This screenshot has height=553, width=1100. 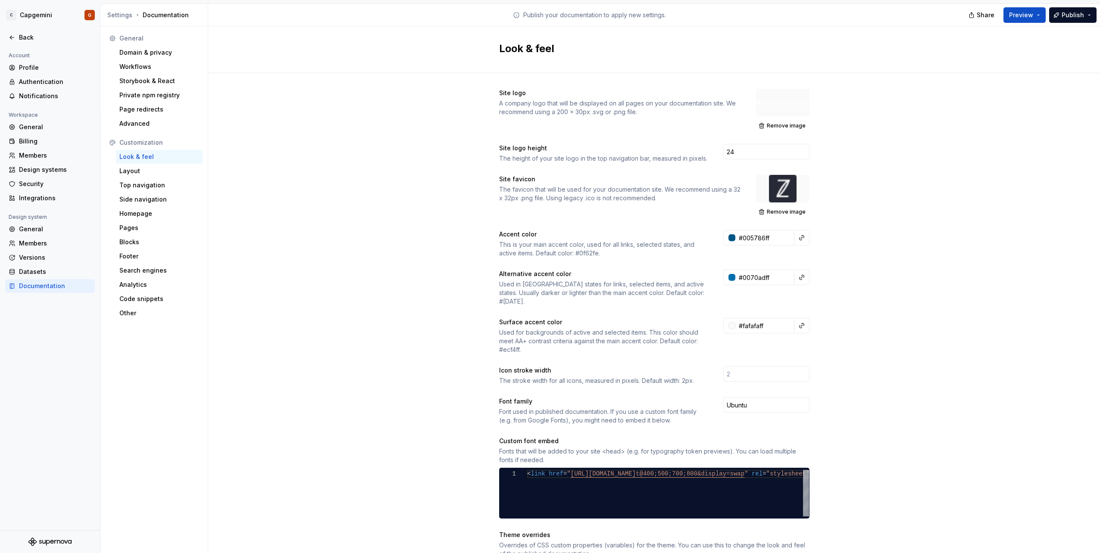 What do you see at coordinates (50, 96) in the screenshot?
I see `a: Notifications` at bounding box center [50, 96].